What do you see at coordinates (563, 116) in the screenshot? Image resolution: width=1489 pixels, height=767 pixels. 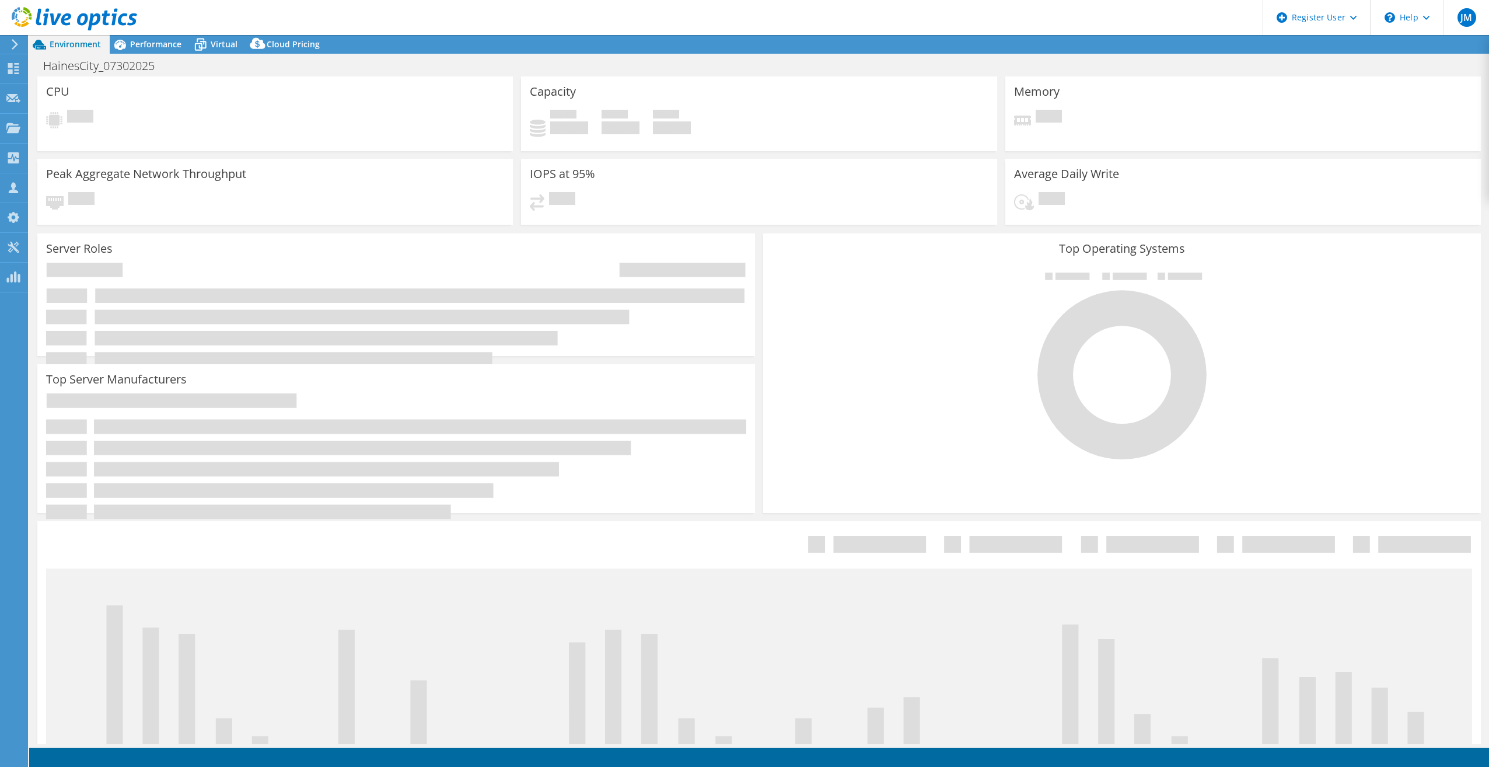 I see `span: Used` at bounding box center [563, 116].